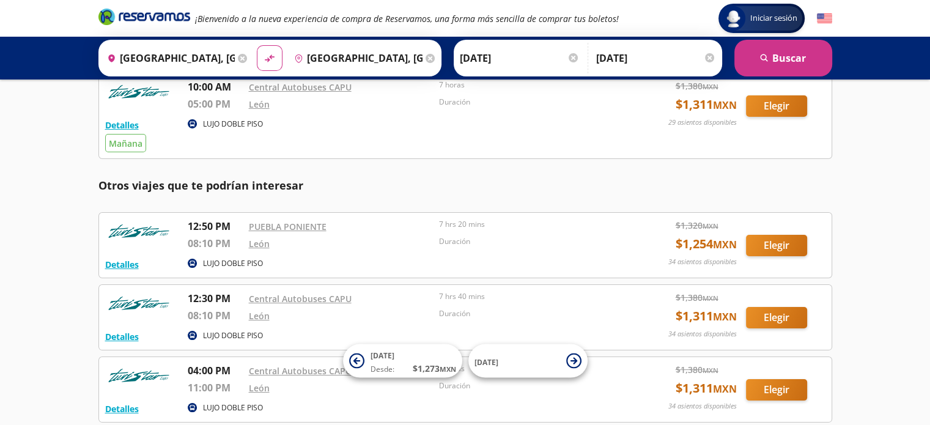  I want to click on span: Mañana, so click(125, 143).